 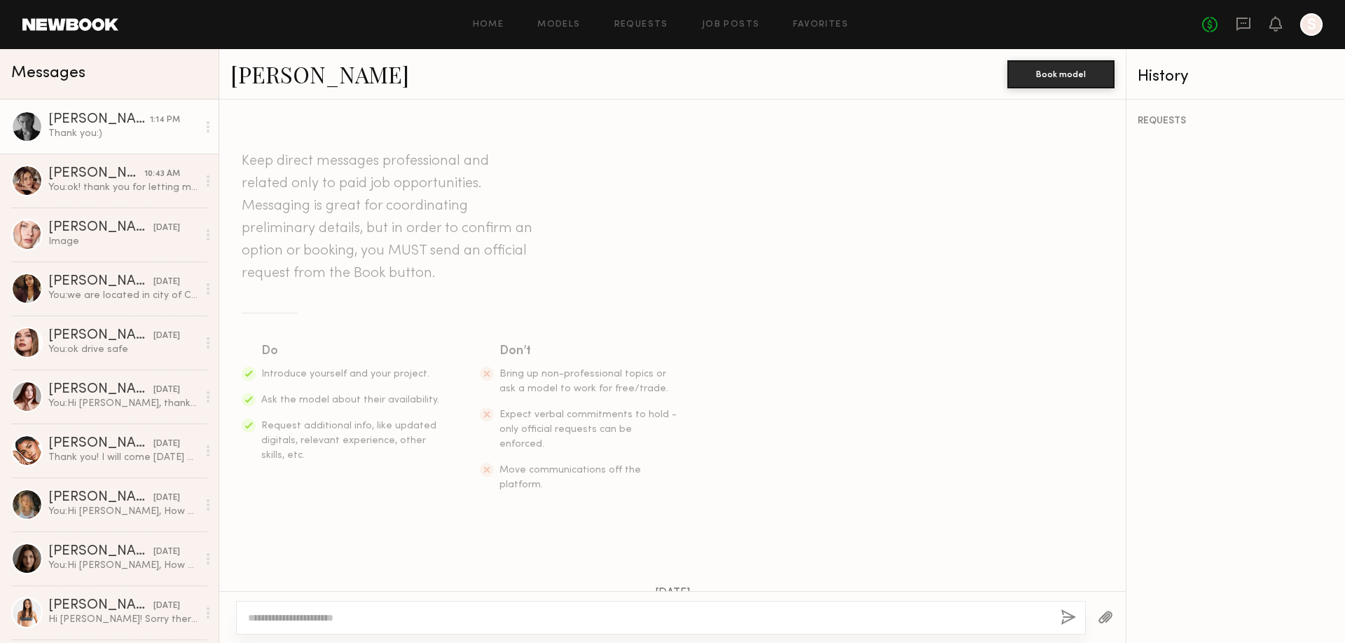 What do you see at coordinates (389, 217) in the screenshot?
I see `header: Keep direct messages professional and related only to paid job opportunities. Messaging is great ...` at bounding box center [389, 217].